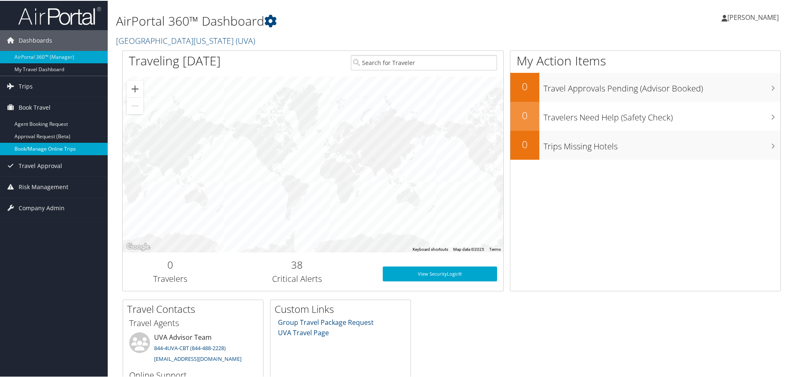 The image size is (792, 377). I want to click on h3: Travel Agents, so click(193, 323).